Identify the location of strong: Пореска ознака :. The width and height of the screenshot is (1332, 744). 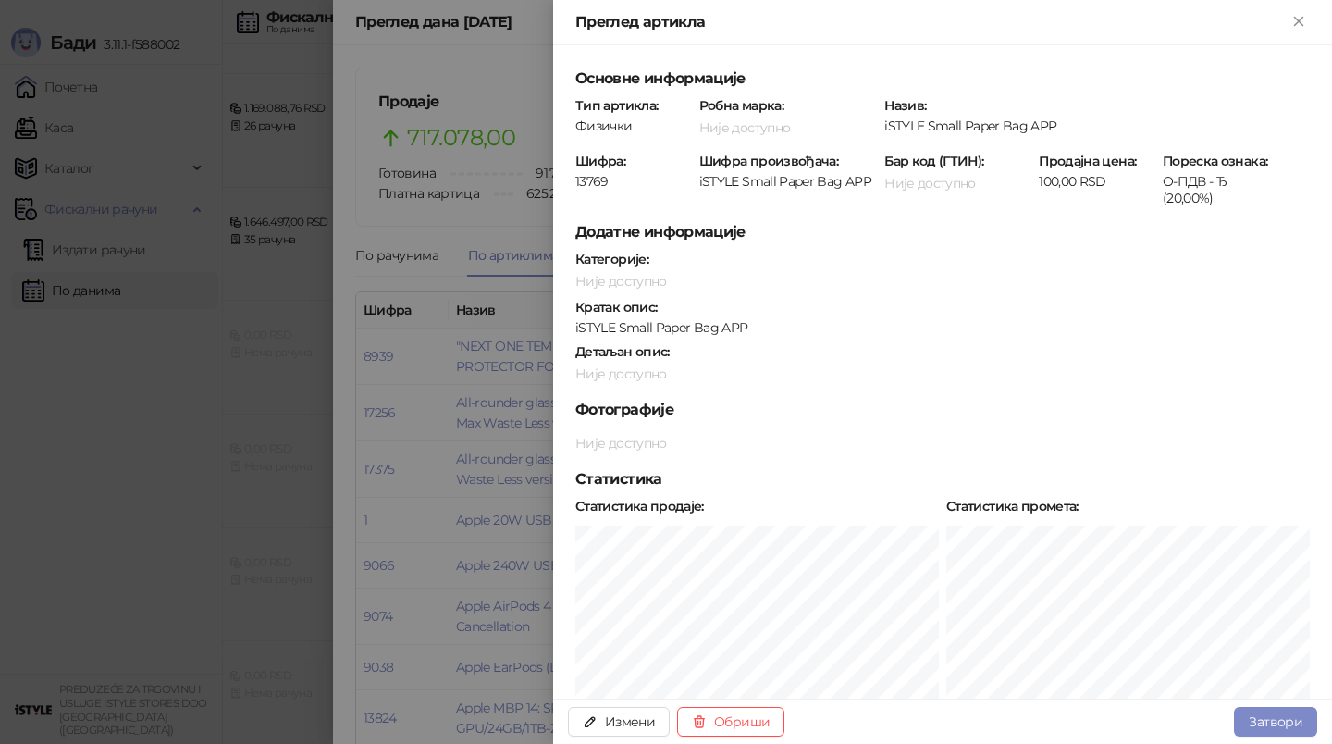
(1215, 161).